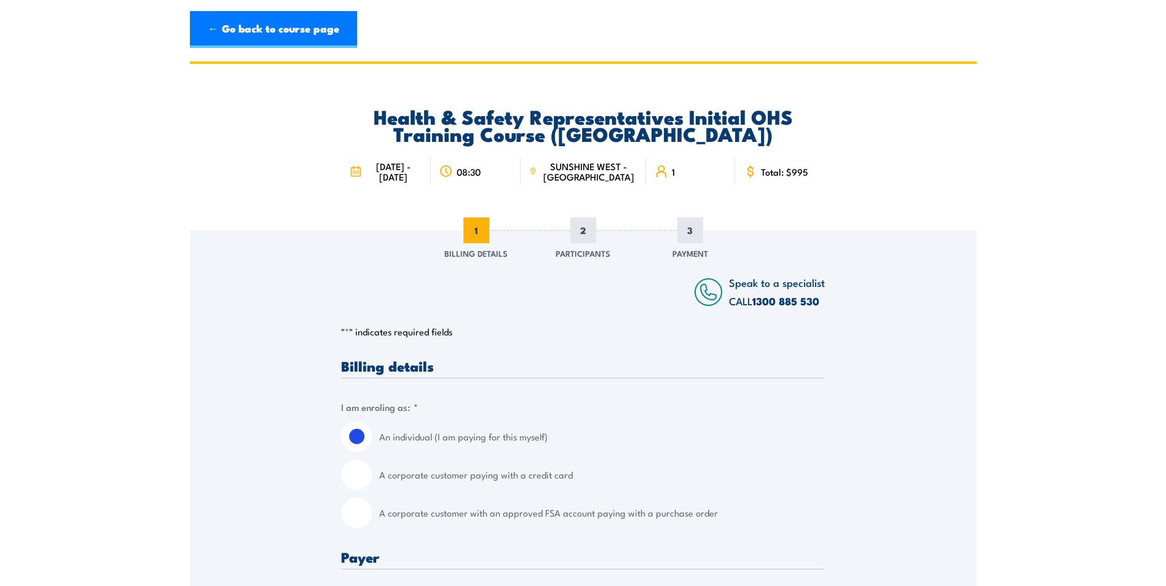 Image resolution: width=1166 pixels, height=586 pixels. Describe the element at coordinates (379, 407) in the screenshot. I see `legend: I am enroling as:` at that location.